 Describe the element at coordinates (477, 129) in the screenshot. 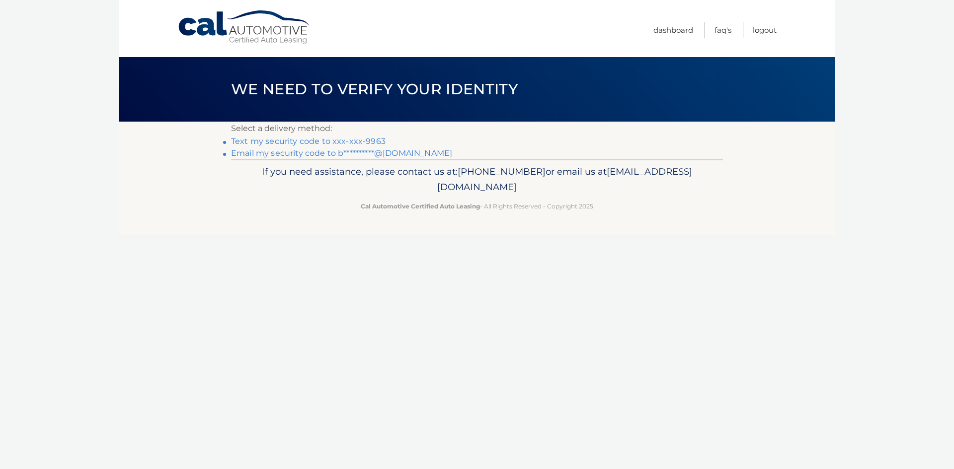

I see `p: Select a delivery method:` at that location.